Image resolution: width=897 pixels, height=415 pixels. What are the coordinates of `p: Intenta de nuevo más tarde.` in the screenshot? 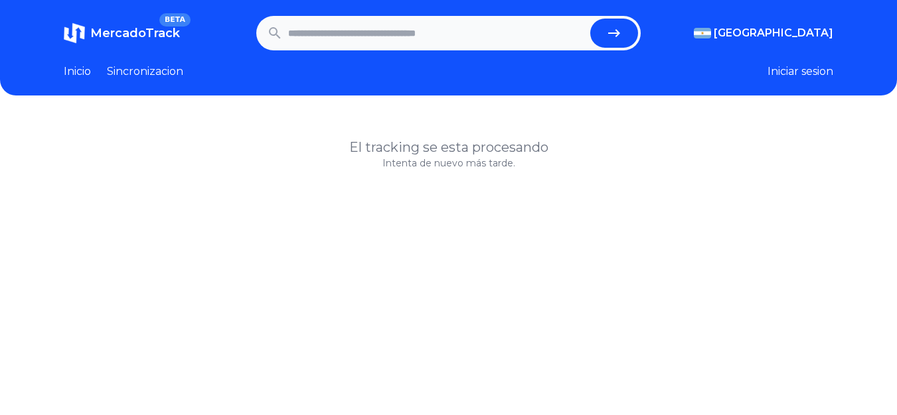 It's located at (448, 163).